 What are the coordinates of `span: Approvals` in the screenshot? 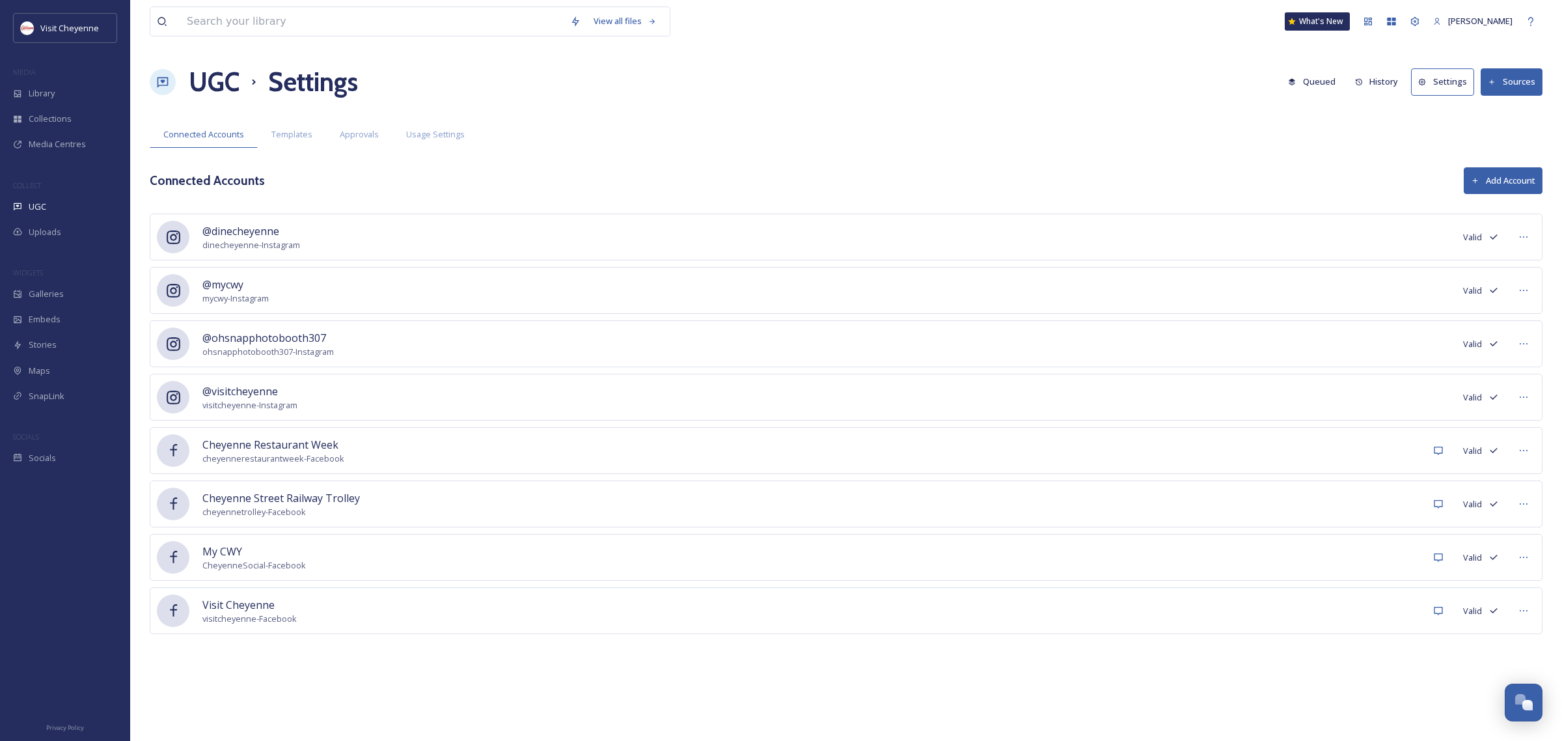 It's located at (359, 134).